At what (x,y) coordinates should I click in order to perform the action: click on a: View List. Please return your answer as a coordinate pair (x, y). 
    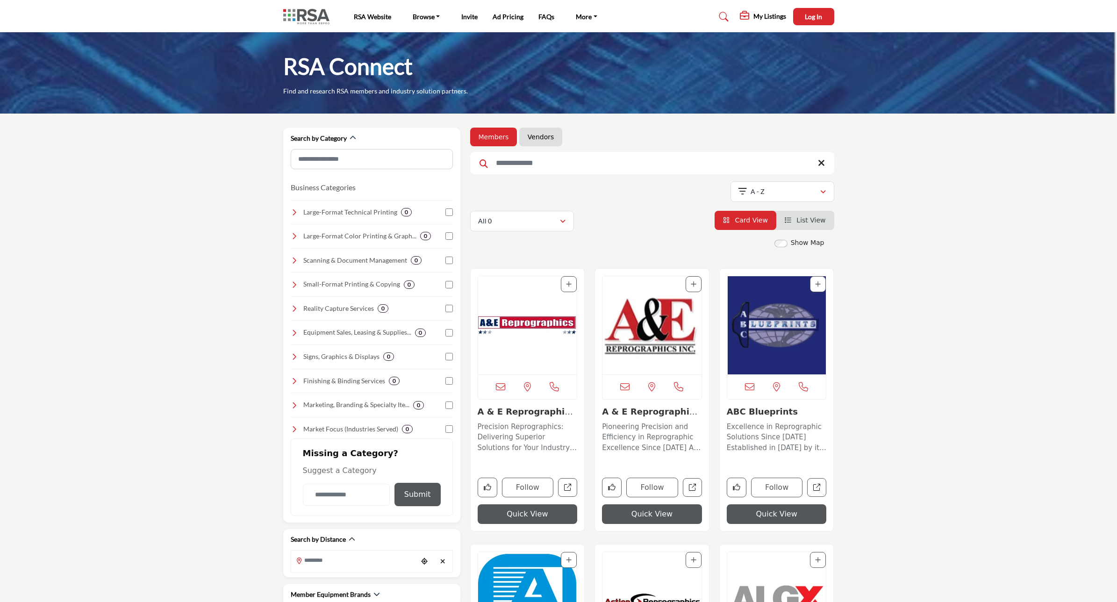
    Looking at the image, I should click on (806, 220).